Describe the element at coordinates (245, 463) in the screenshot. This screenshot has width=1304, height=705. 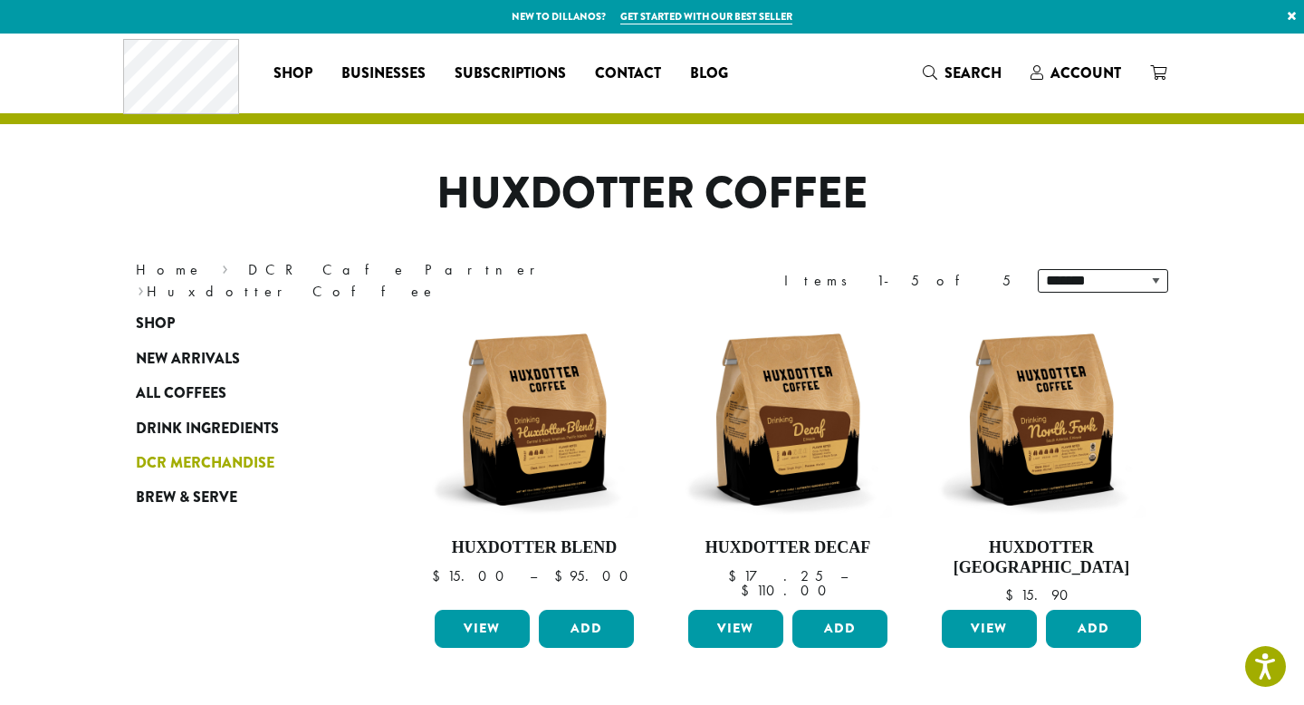
I see `a: DCR Merchandise` at that location.